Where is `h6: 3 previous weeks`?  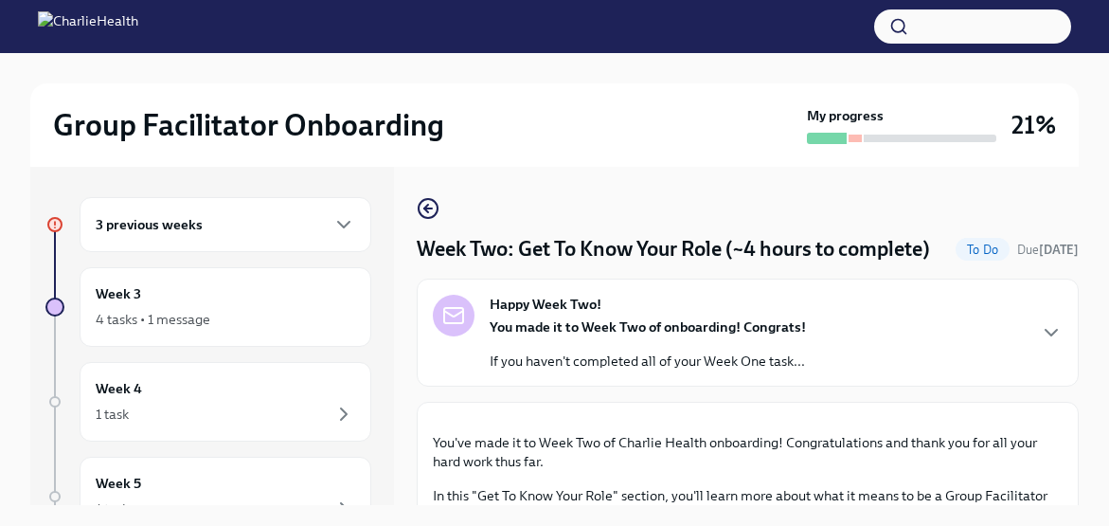
h6: 3 previous weeks is located at coordinates (149, 224).